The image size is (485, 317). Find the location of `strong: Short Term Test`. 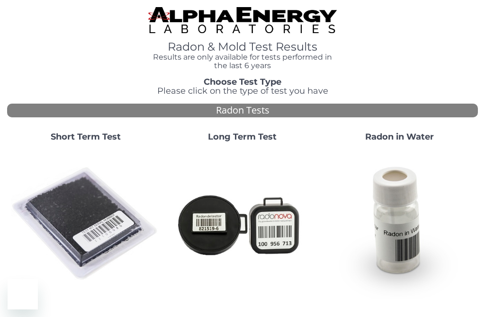

strong: Short Term Test is located at coordinates (86, 137).